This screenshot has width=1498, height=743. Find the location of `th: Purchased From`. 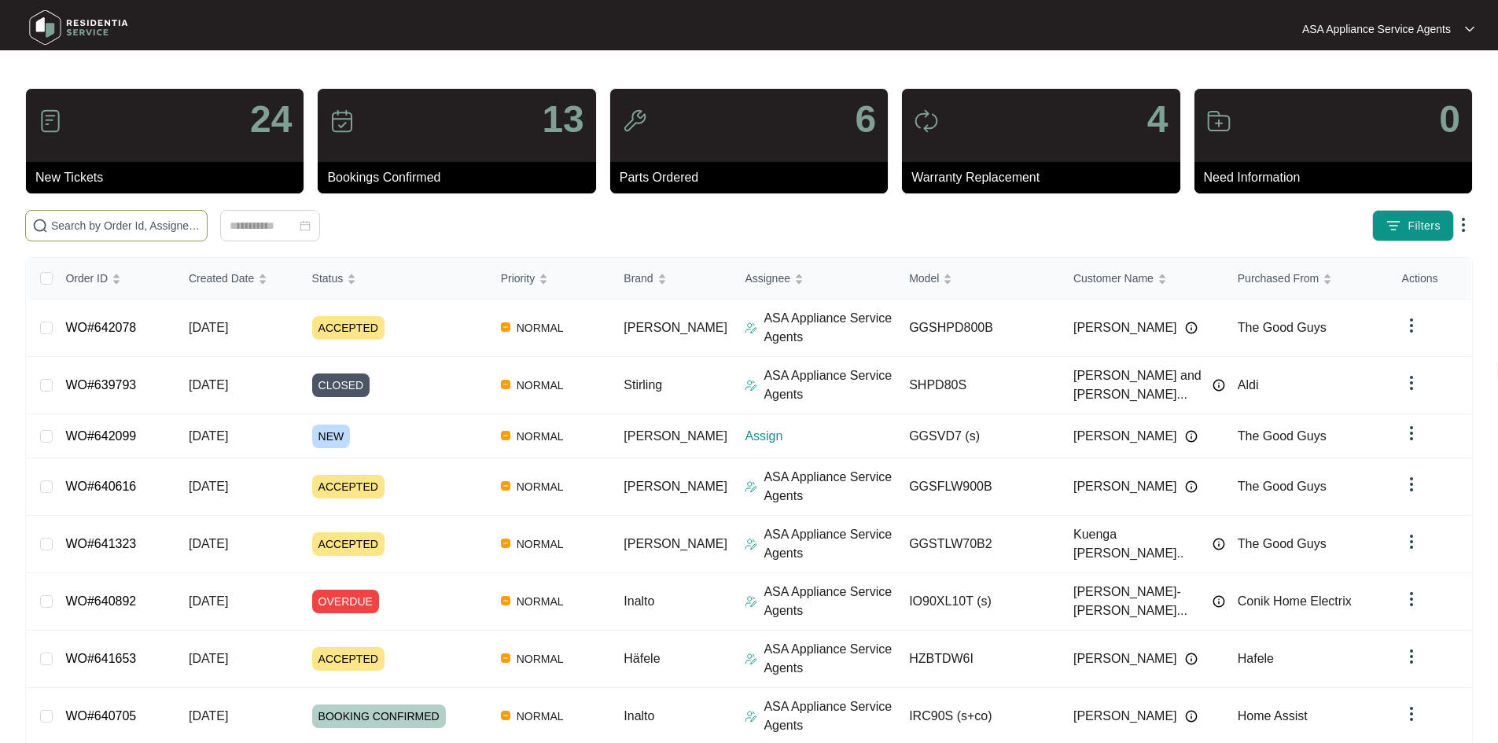

th: Purchased From is located at coordinates (1307, 278).